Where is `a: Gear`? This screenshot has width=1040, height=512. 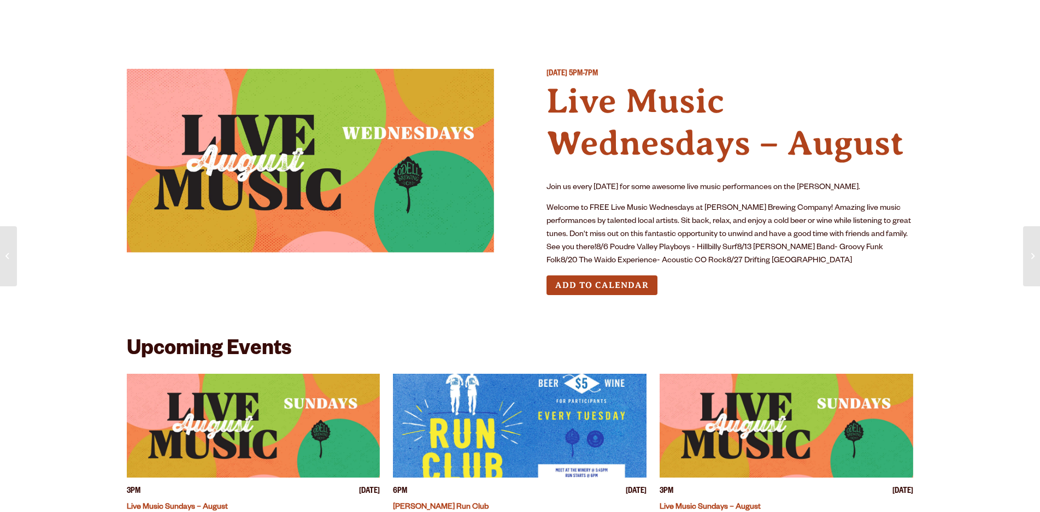 a: Gear is located at coordinates (359, 19).